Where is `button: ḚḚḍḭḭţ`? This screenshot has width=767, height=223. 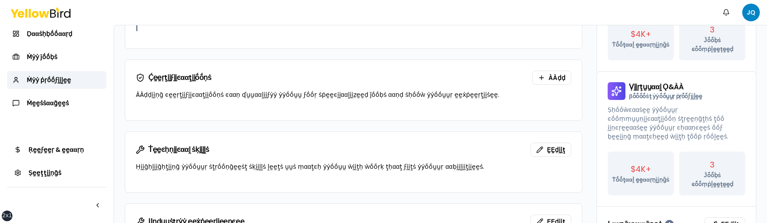 button: ḚḚḍḭḭţ is located at coordinates (551, 150).